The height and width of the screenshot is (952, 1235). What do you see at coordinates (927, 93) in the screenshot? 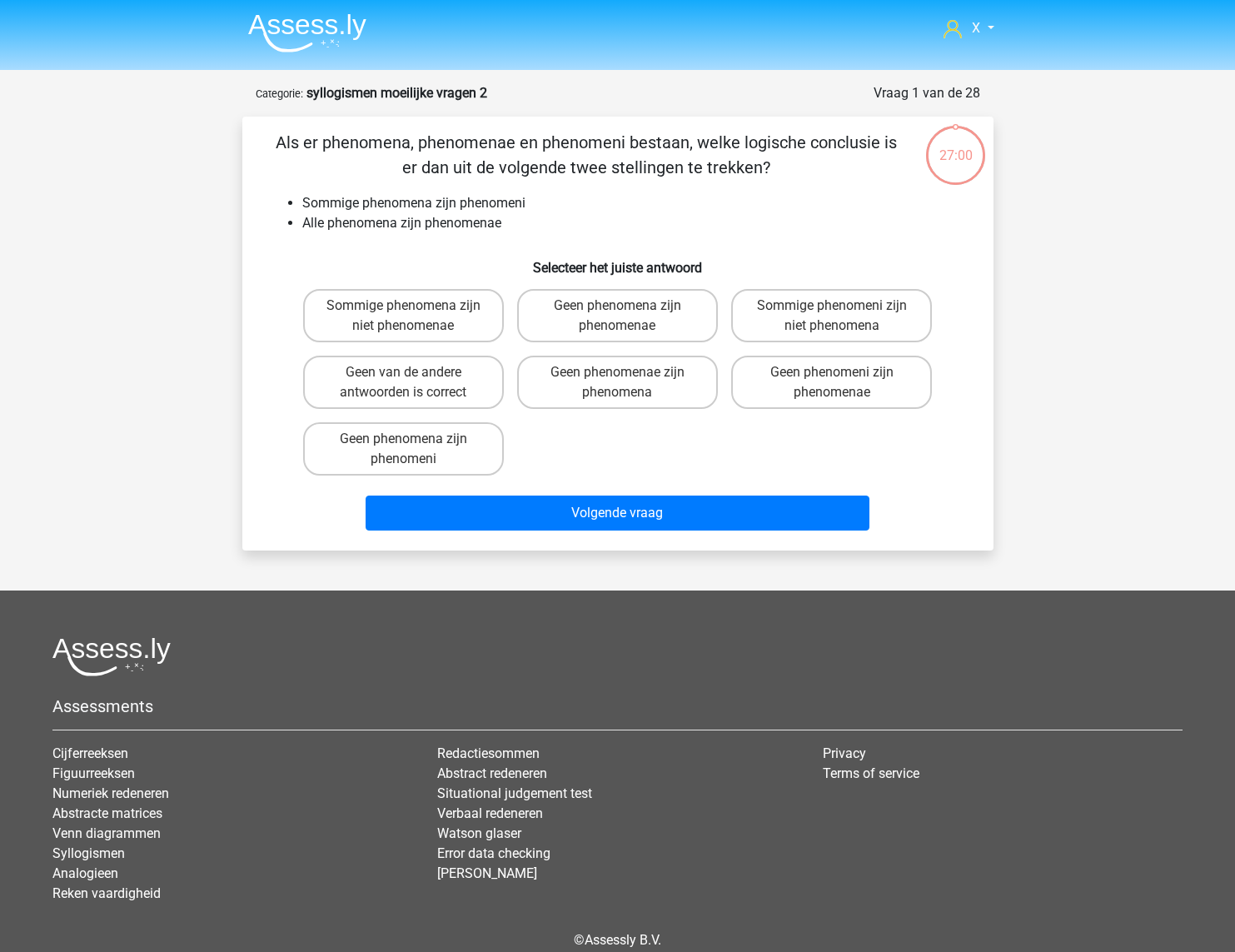
I see `div: Vraag 1 van de 28` at bounding box center [927, 93].